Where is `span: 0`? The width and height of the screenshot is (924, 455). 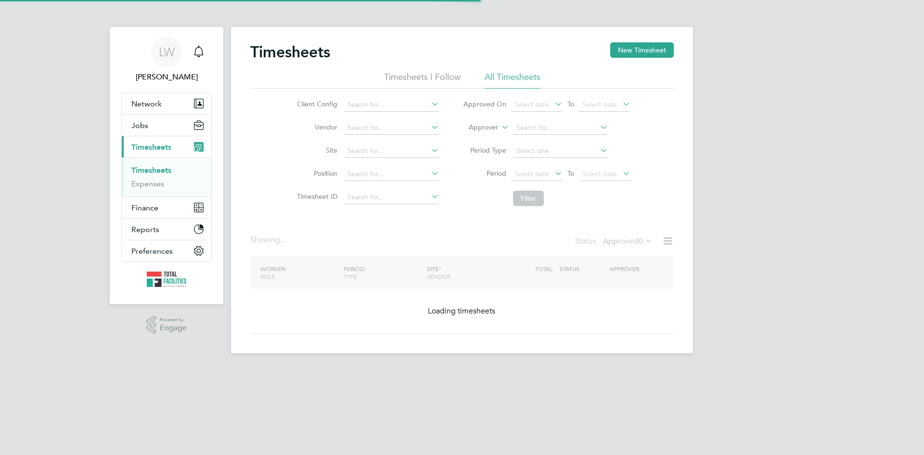 span: 0 is located at coordinates (640, 241).